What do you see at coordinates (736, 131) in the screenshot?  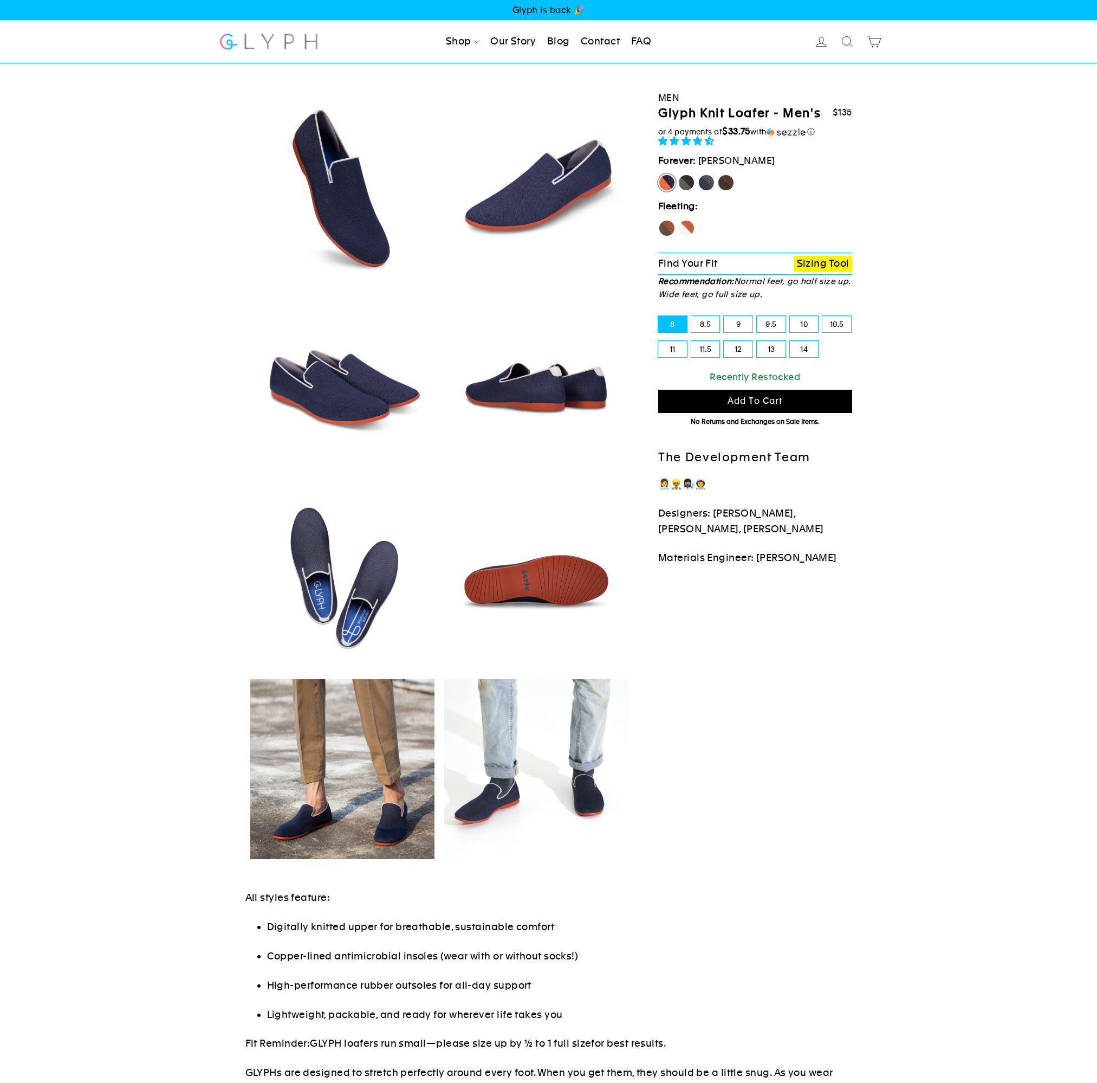 I see `span: $33.75` at bounding box center [736, 131].